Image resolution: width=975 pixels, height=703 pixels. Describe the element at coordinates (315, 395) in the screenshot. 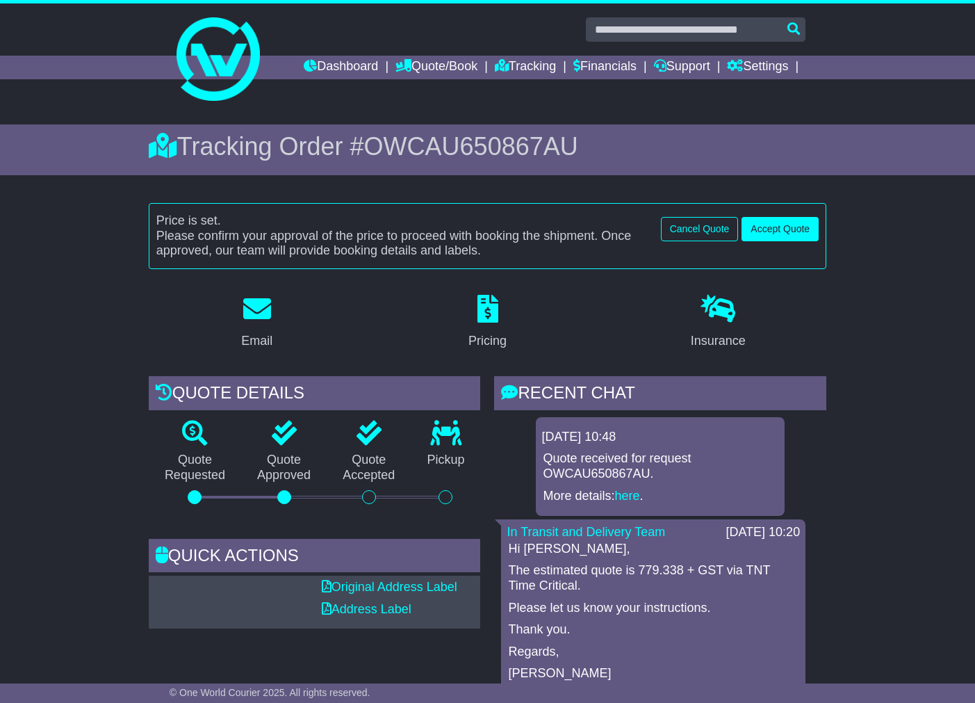

I see `div: Quote Details` at that location.